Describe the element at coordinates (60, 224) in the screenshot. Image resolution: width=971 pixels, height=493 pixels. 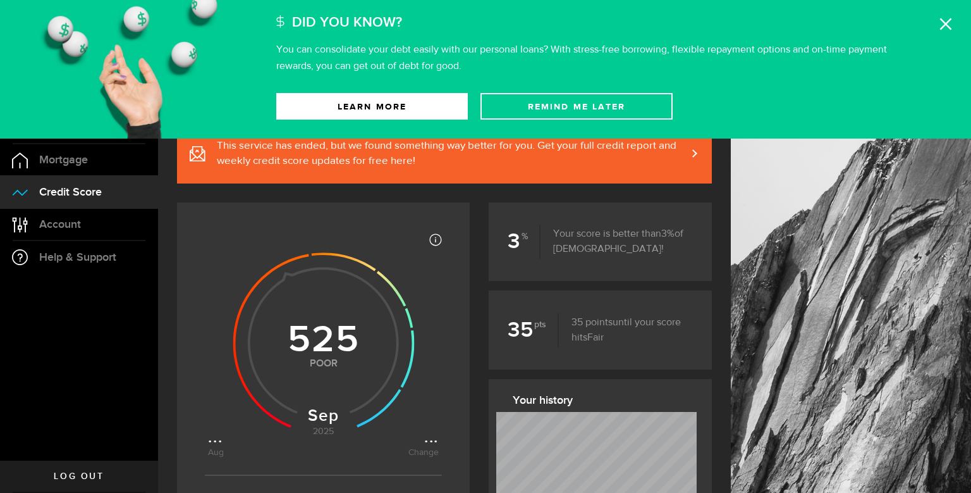
I see `span: Account` at that location.